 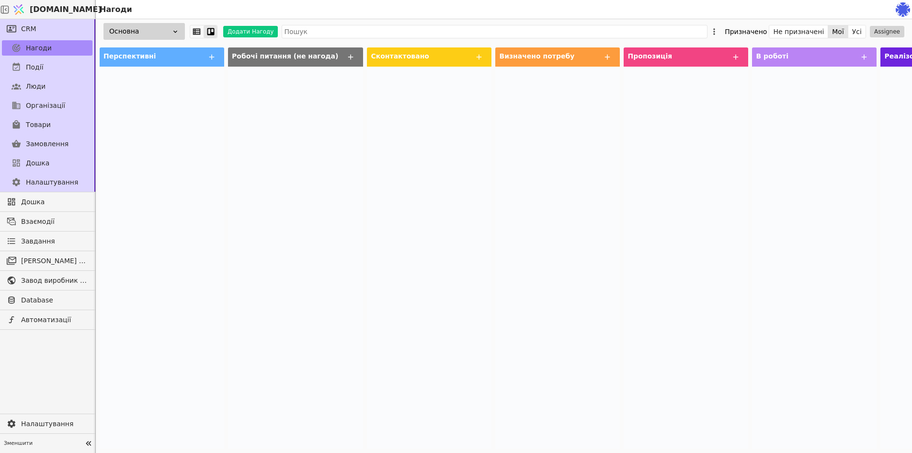 I want to click on a: Завдання, so click(x=47, y=241).